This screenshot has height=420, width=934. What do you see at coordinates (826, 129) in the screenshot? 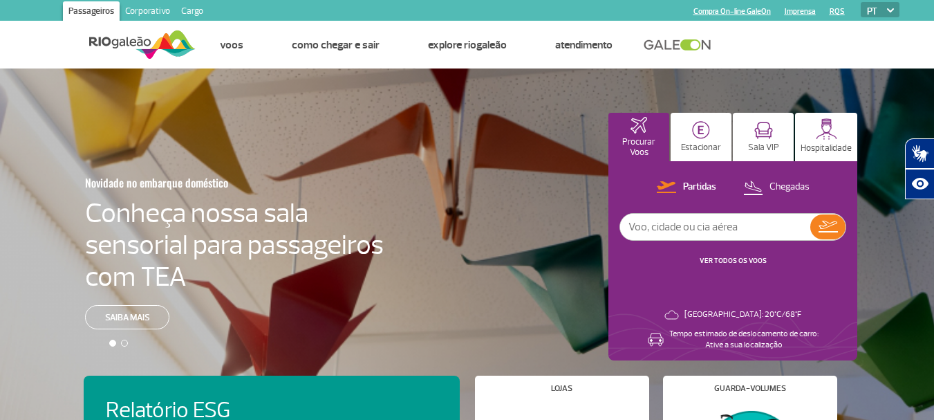
I see `img: hospitality.svg` at bounding box center [826, 129].